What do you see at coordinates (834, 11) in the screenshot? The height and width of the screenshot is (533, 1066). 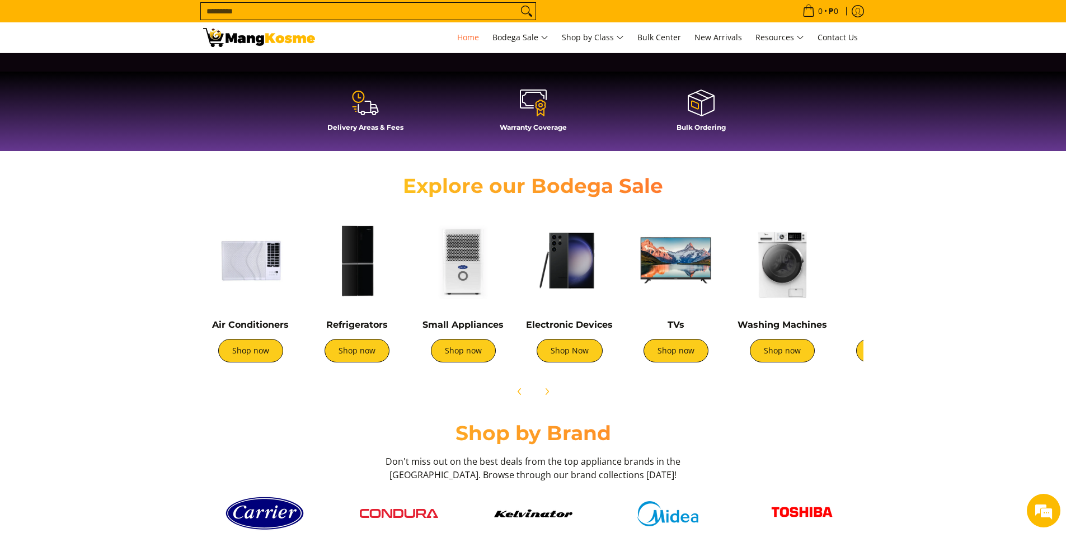 I see `span: ₱0` at bounding box center [834, 11].